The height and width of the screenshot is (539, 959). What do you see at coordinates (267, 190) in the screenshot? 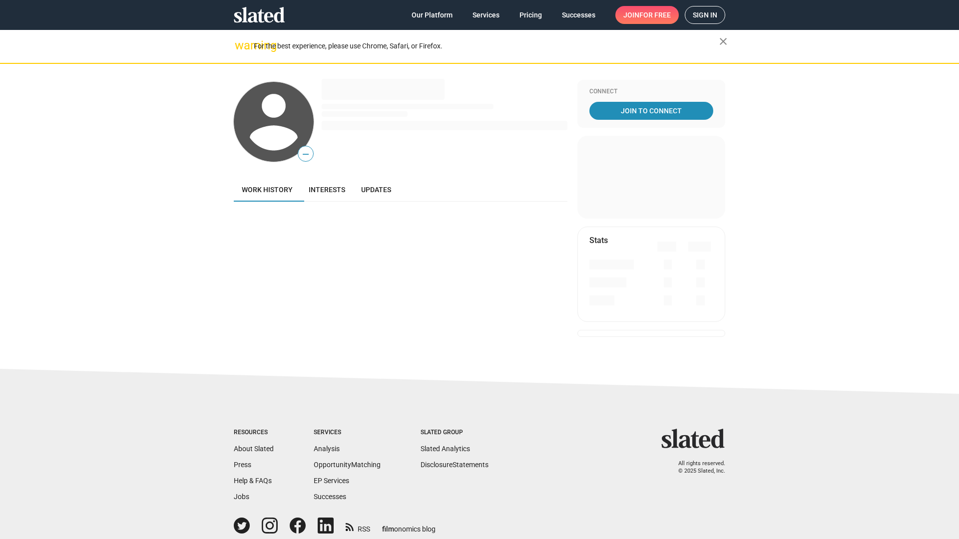
I see `span: Work history` at bounding box center [267, 190].